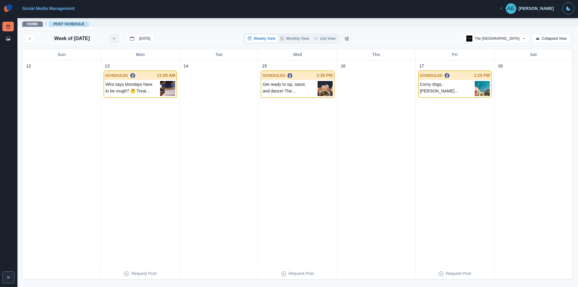 Image resolution: width=578 pixels, height=287 pixels. I want to click on img: gtwrriqwjqxqaf1xotlr, so click(325, 88).